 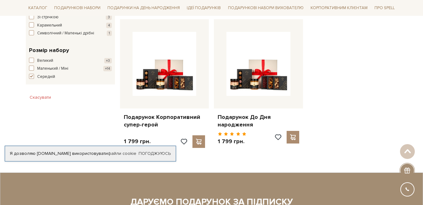 I want to click on button: Зі стрічкою 3, so click(x=70, y=17).